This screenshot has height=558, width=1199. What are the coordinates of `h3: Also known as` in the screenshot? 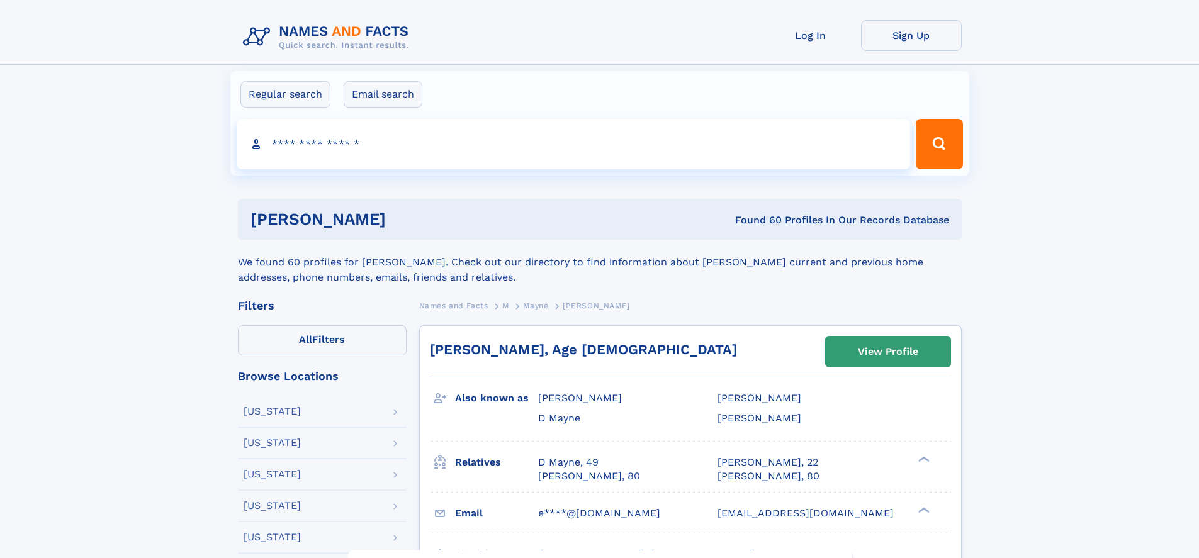 It's located at (496, 398).